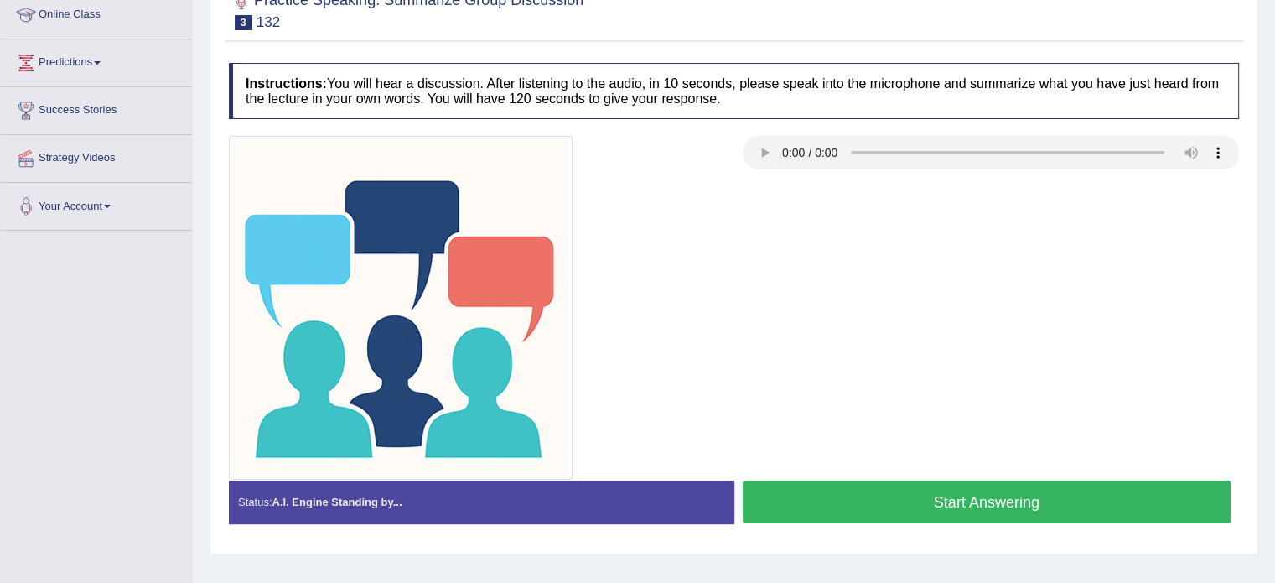 This screenshot has width=1275, height=583. Describe the element at coordinates (481, 501) in the screenshot. I see `div: Status:` at that location.